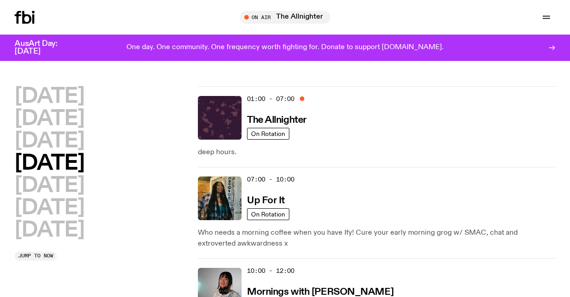 The width and height of the screenshot is (570, 297). I want to click on a: Up For It, so click(266, 200).